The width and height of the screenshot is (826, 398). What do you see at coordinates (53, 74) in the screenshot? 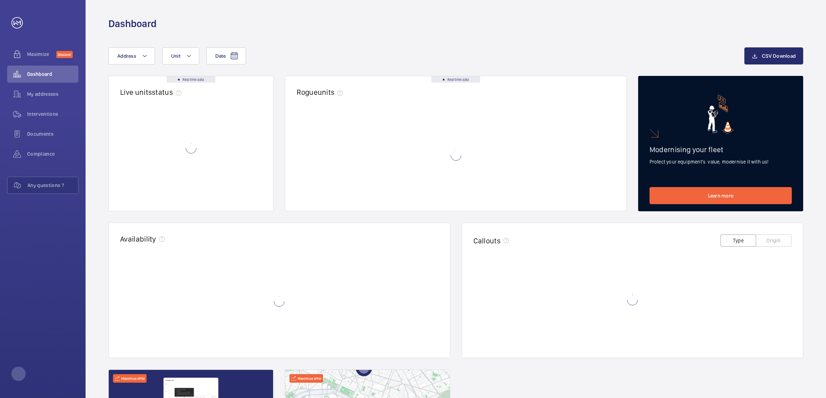
I see `span: Dashboard` at bounding box center [53, 74].